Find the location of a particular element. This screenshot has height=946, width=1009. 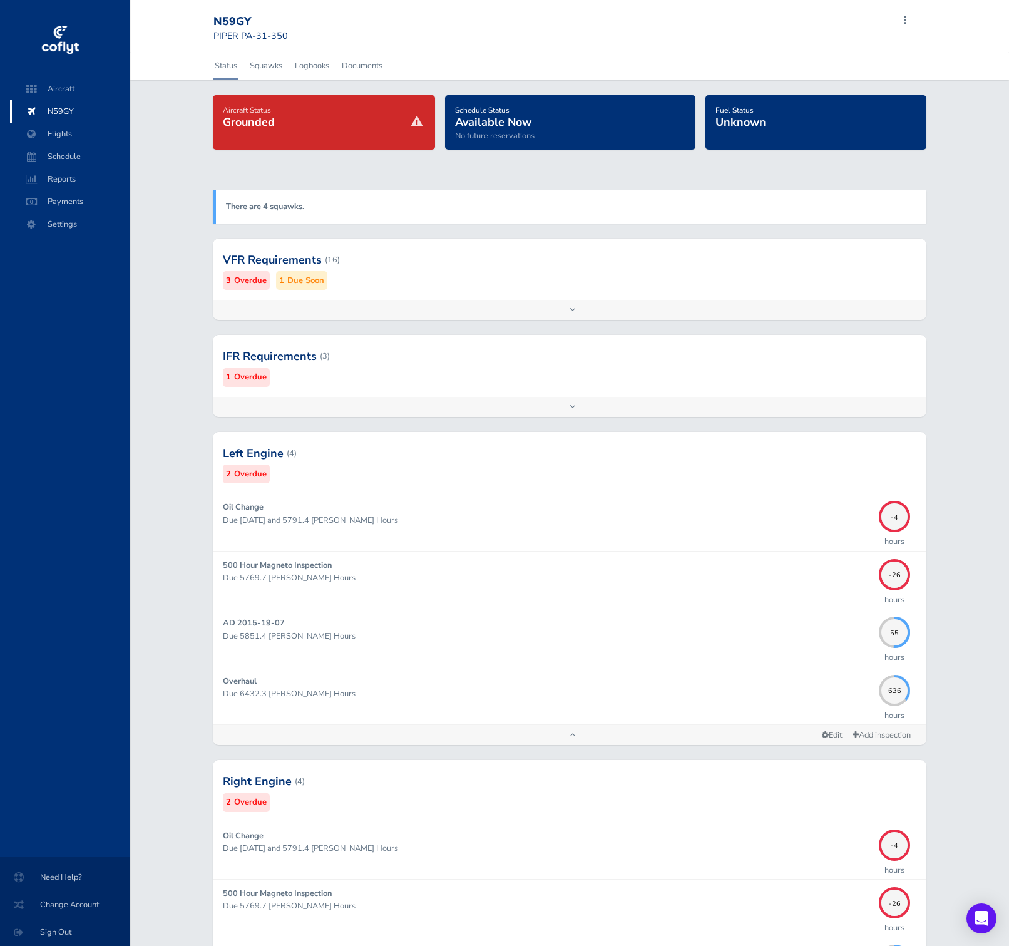

span: N59GY is located at coordinates (70, 111).